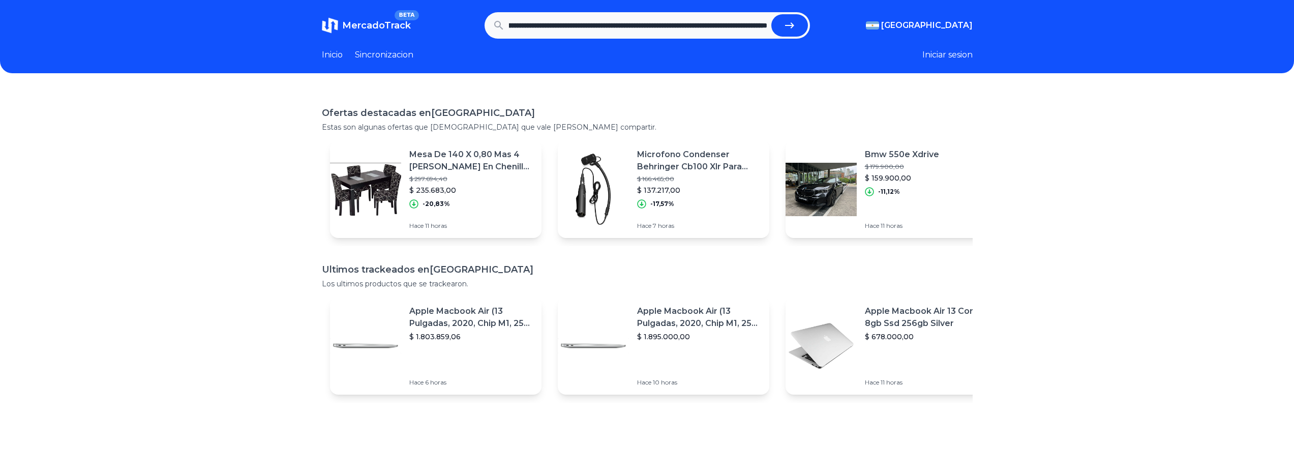 The image size is (1294, 473). I want to click on span: BETA, so click(406, 15).